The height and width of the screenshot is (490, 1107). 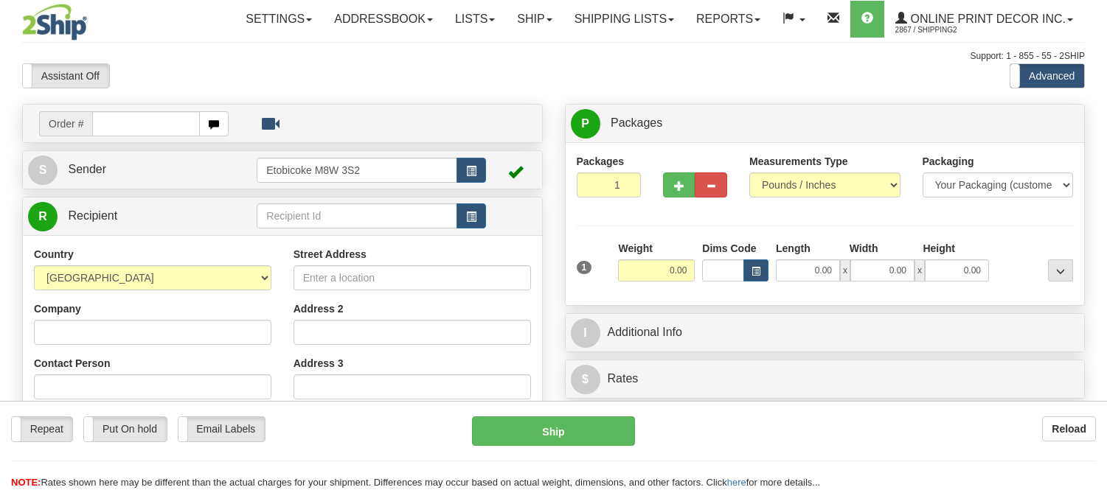 What do you see at coordinates (600, 162) in the screenshot?
I see `label: Packages` at bounding box center [600, 162].